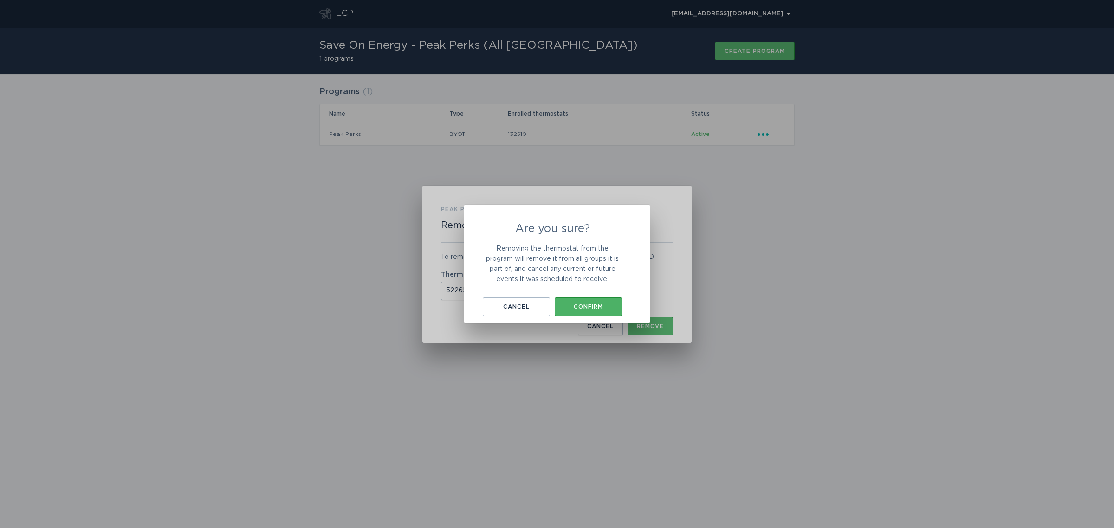 This screenshot has width=1114, height=528. Describe the element at coordinates (516, 307) in the screenshot. I see `button: Cancel` at that location.